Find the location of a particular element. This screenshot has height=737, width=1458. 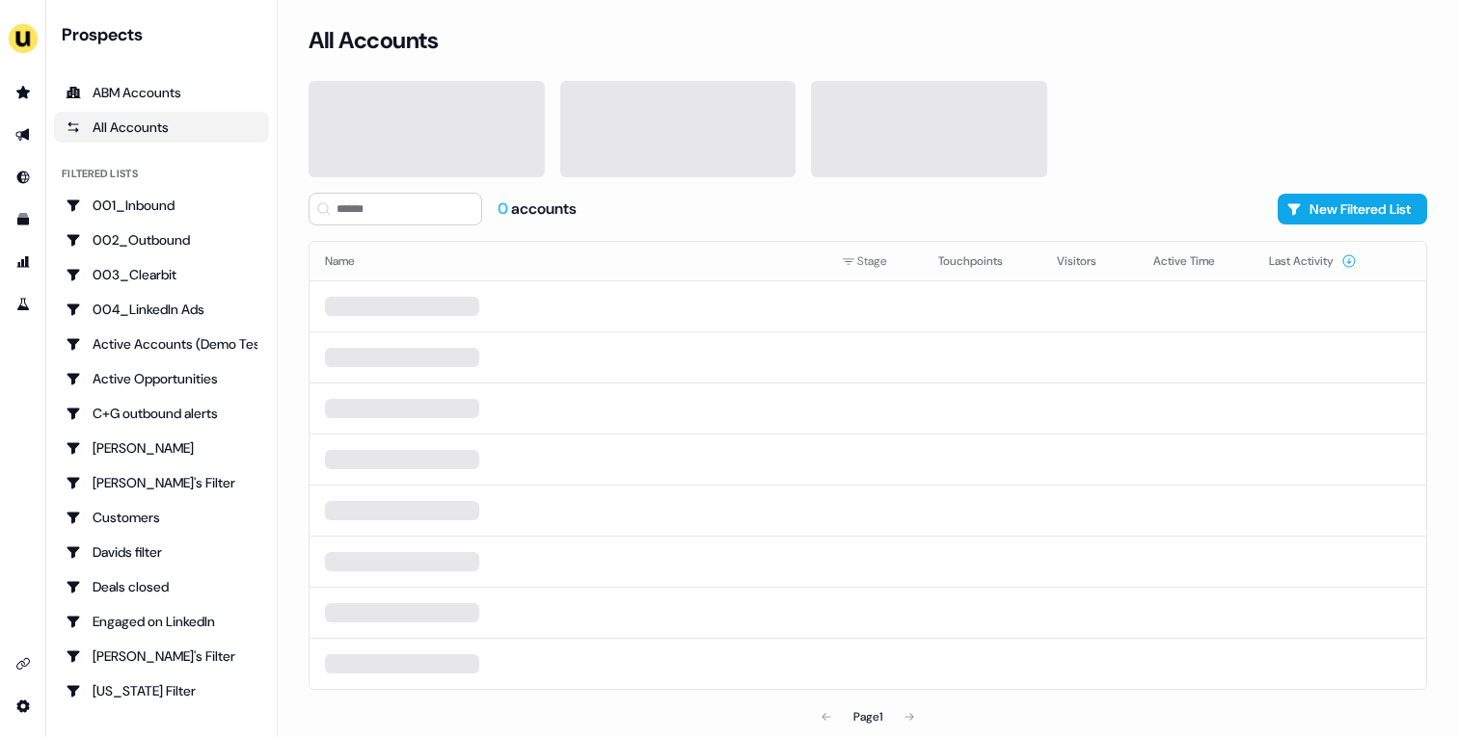

div: All Accounts is located at coordinates (161, 127).